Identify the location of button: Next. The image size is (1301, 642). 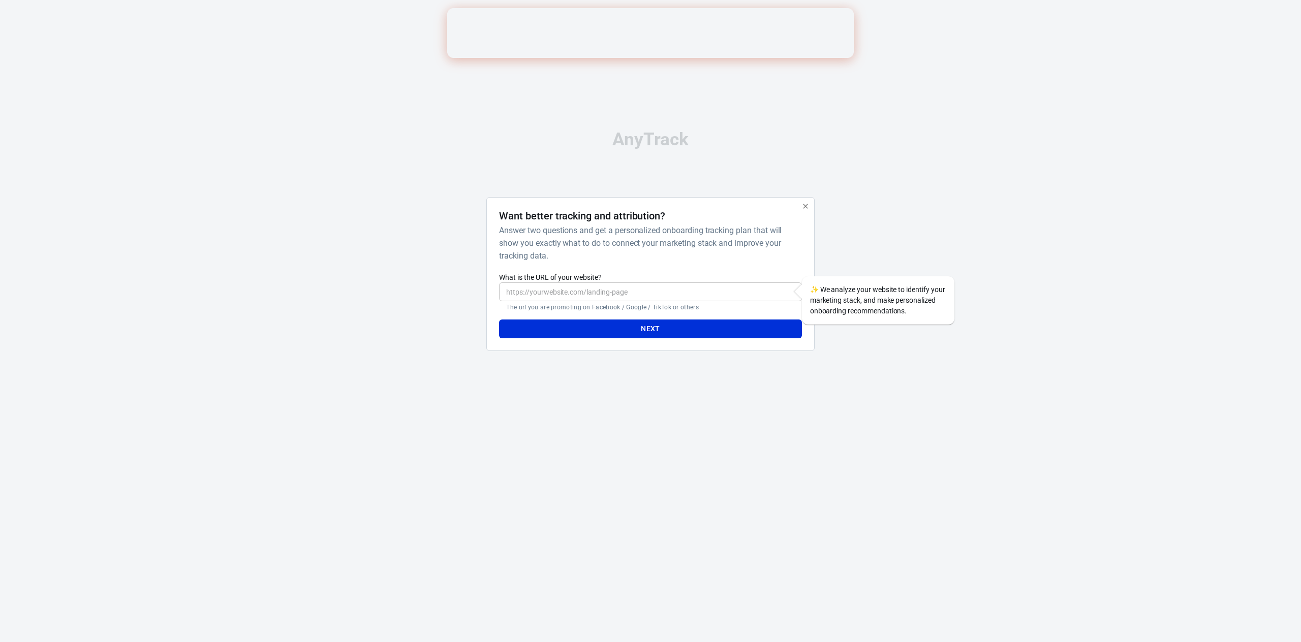
(650, 329).